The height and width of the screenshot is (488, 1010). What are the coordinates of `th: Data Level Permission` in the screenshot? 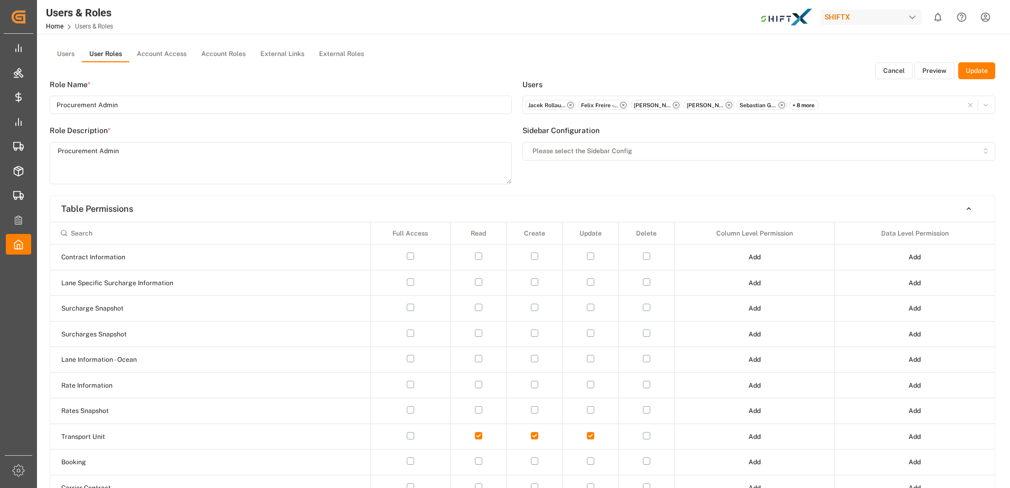 It's located at (914, 233).